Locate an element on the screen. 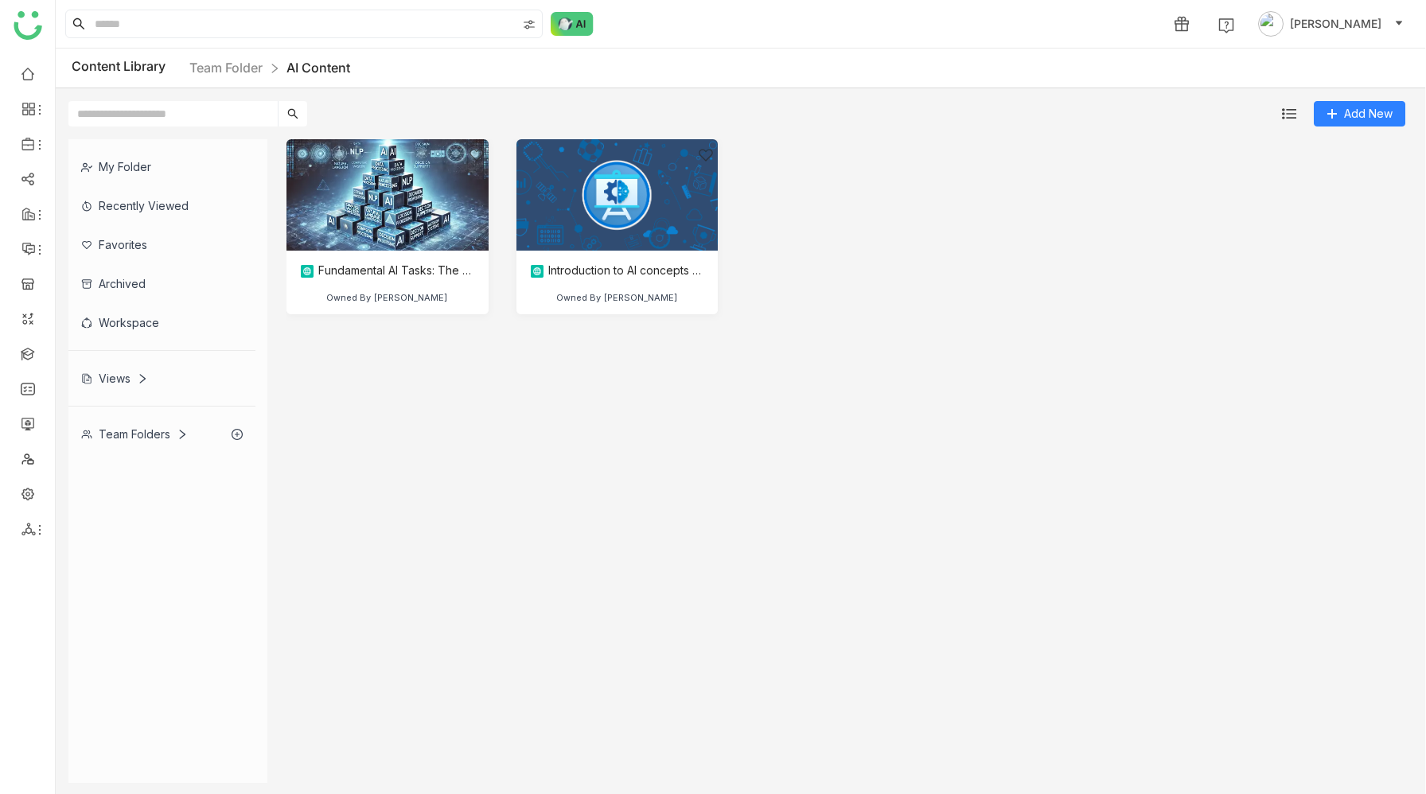  div: Workspace is located at coordinates (162, 322).